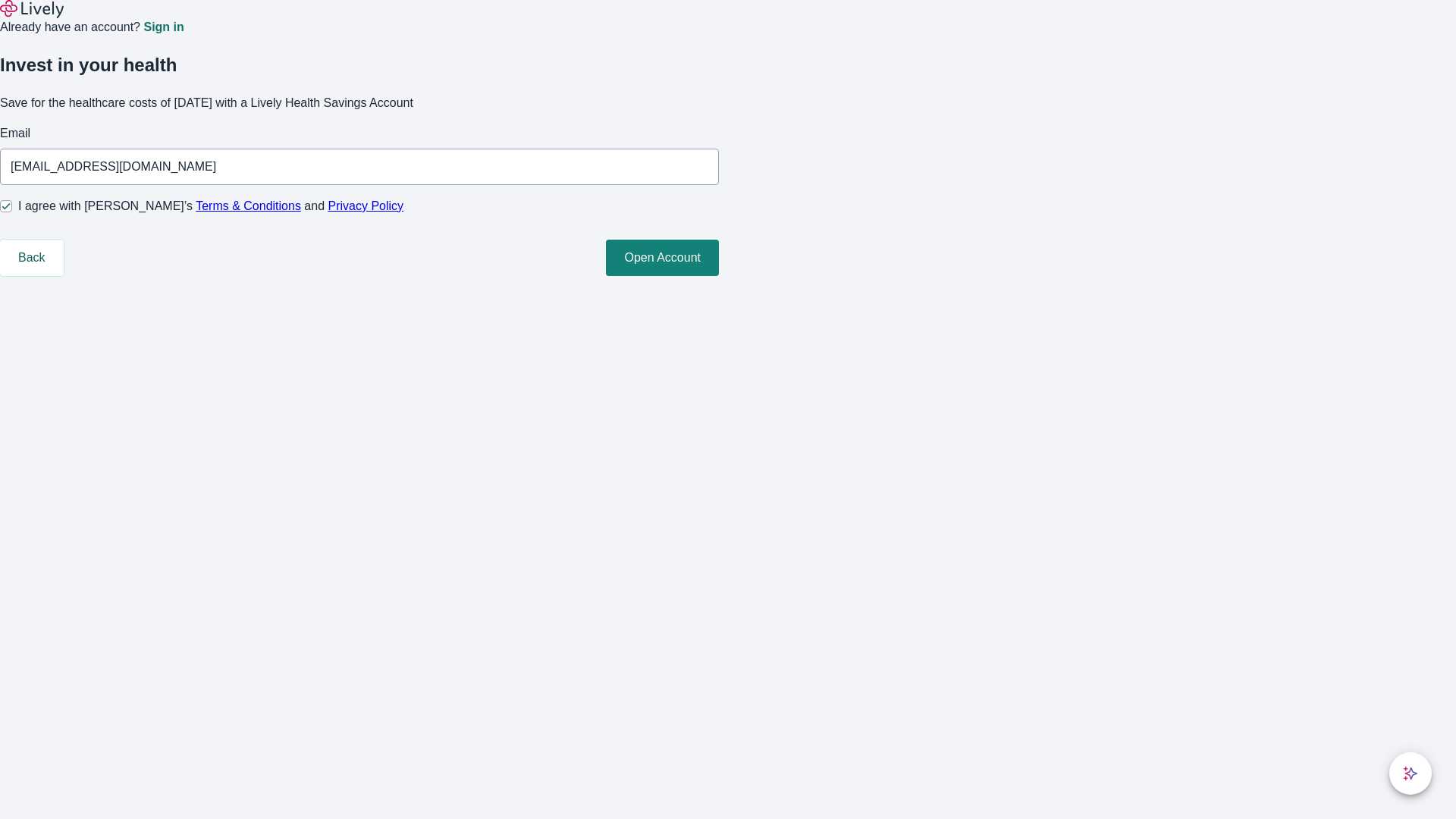  I want to click on a: Privacy Policy, so click(366, 205).